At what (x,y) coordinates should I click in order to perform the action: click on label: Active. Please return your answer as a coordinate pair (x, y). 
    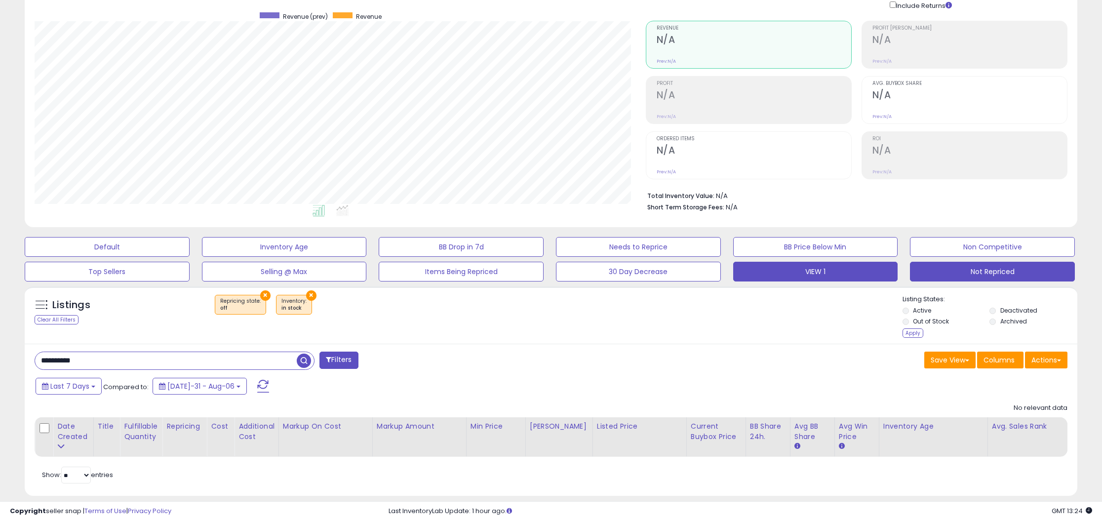
    Looking at the image, I should click on (922, 310).